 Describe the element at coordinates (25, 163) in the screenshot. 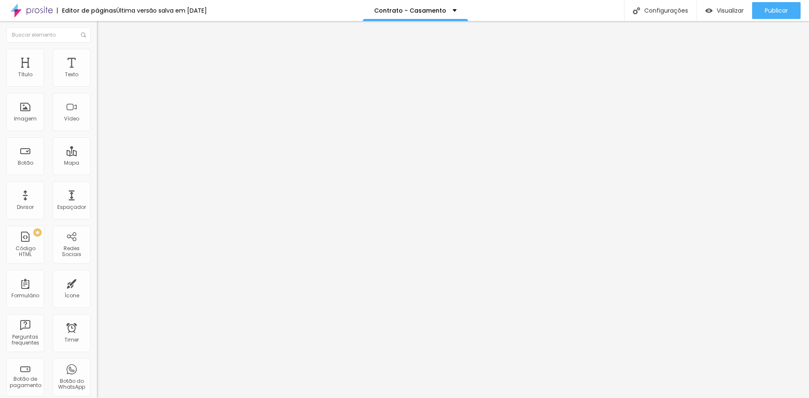

I see `div: Botão` at that location.